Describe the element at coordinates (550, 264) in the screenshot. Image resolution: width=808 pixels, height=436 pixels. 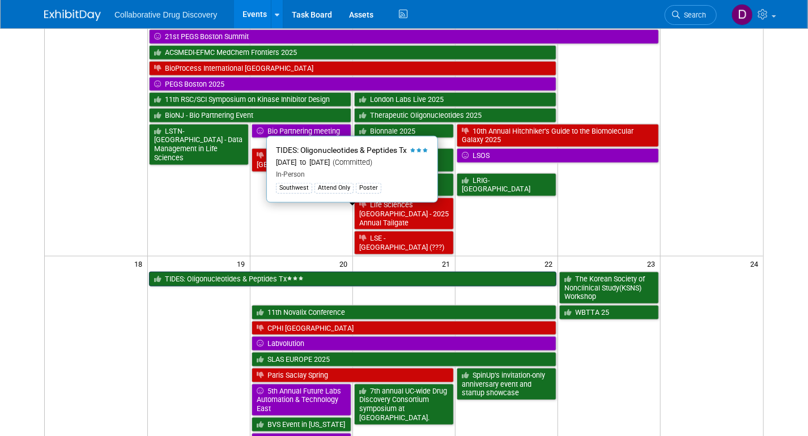
I see `span: 22` at that location.